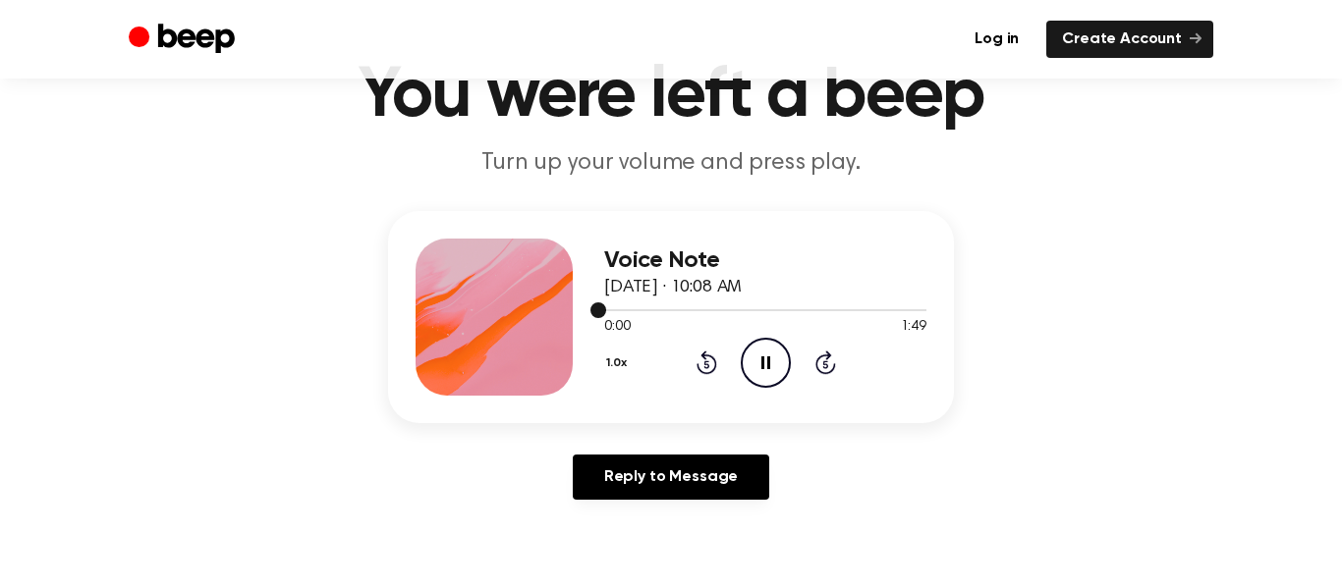  Describe the element at coordinates (913, 327) in the screenshot. I see `span: 1:49` at that location.